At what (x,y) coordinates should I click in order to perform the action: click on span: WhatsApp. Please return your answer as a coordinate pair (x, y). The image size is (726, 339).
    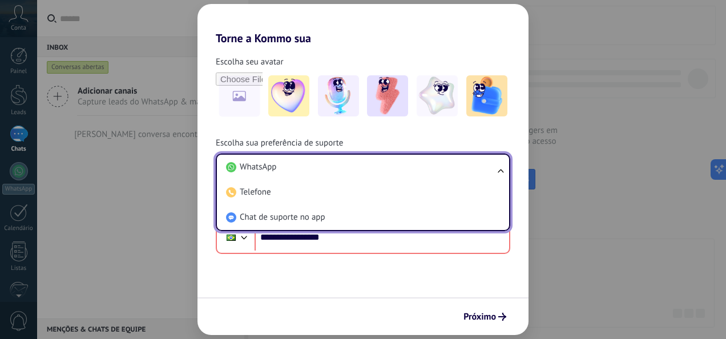
    Looking at the image, I should click on (258, 167).